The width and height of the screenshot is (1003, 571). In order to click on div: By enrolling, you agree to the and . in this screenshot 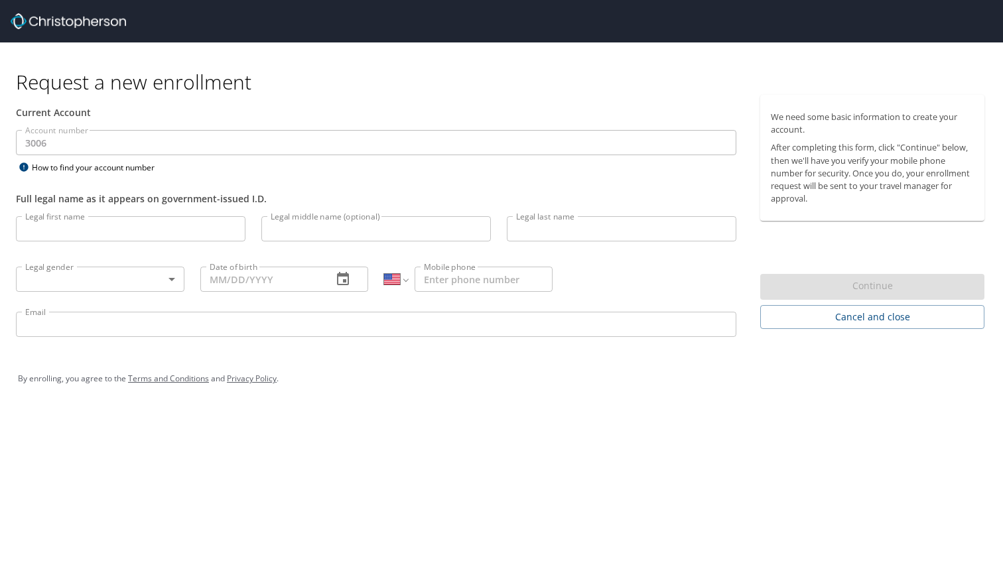, I will do `click(502, 379)`.